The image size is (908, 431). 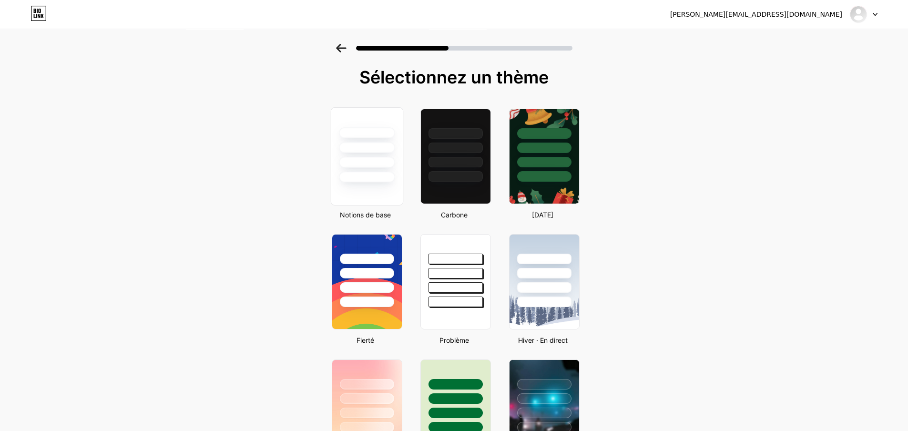 I want to click on font: Hiver · En direct, so click(x=543, y=340).